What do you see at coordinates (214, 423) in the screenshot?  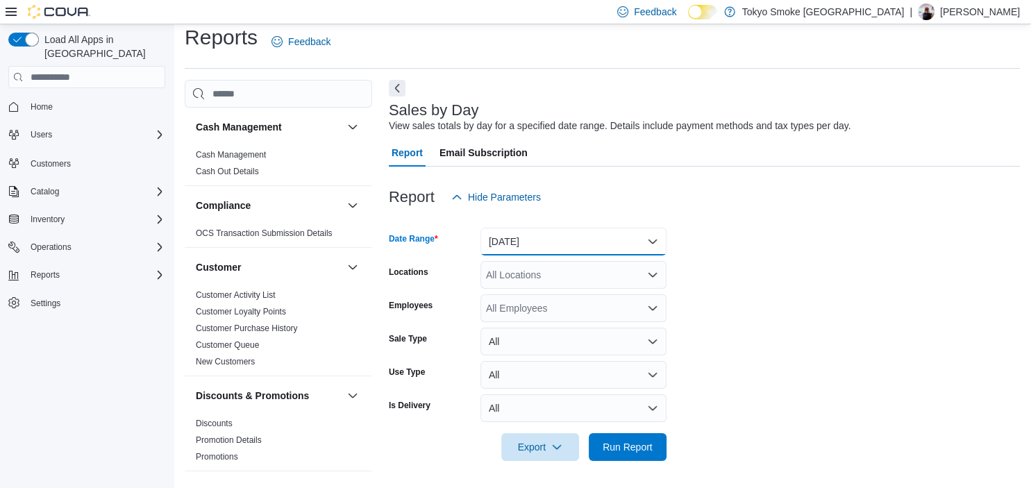 I see `span: Discounts` at bounding box center [214, 423].